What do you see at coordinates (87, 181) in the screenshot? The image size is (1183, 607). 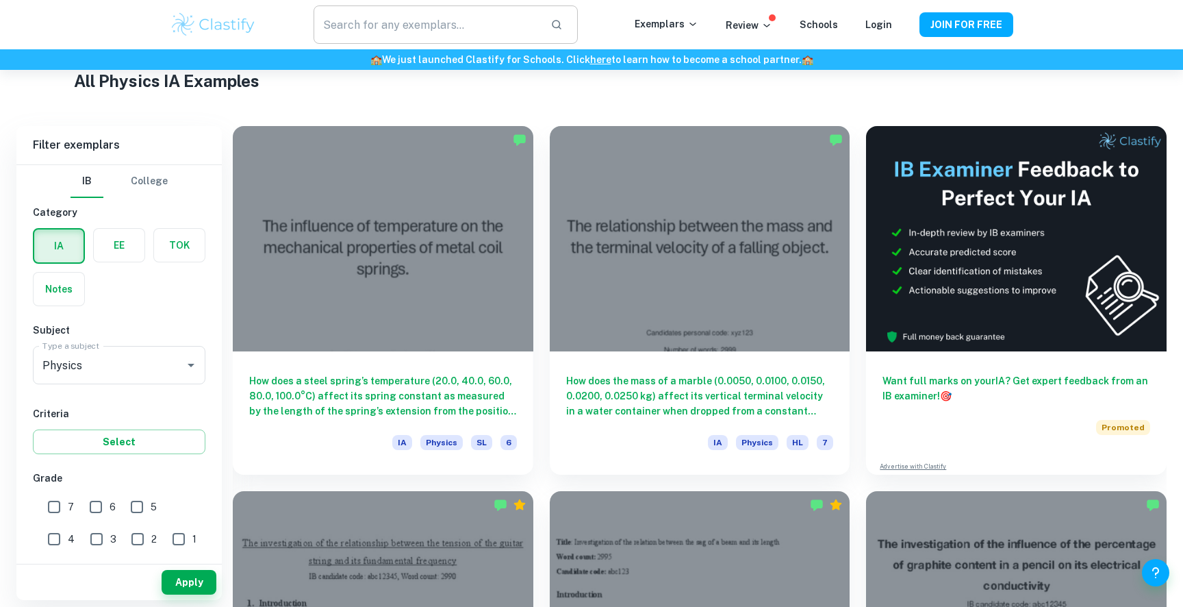 I see `button: IB` at bounding box center [87, 181].